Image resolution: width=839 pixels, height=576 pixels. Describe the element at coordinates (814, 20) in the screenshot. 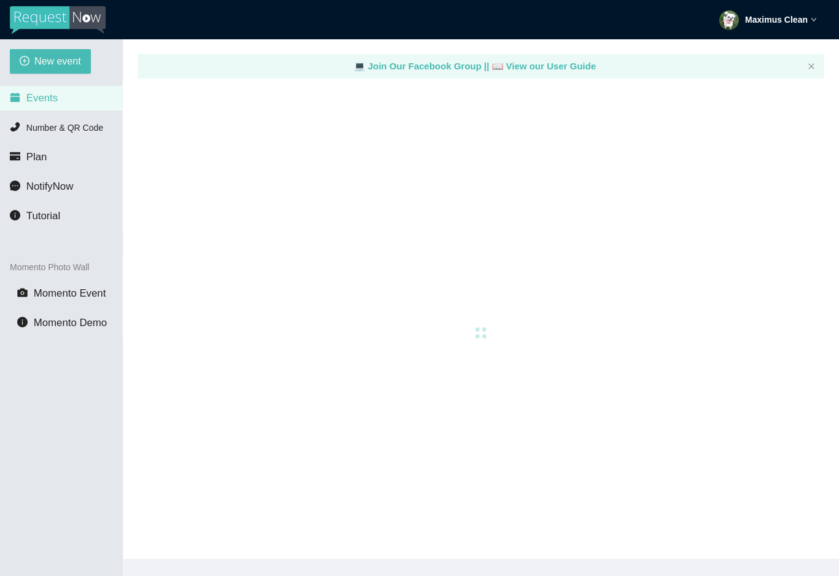

I see `span: down` at that location.